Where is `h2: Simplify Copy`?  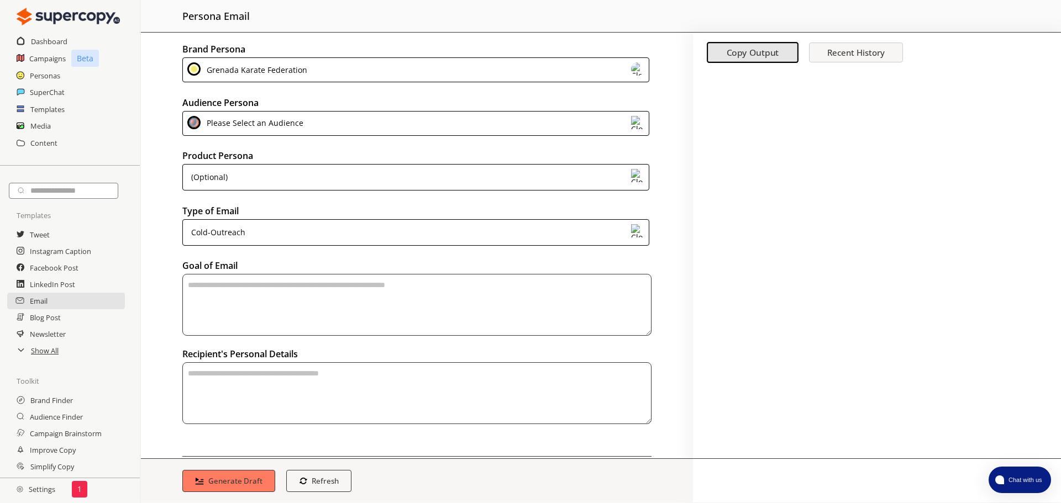
h2: Simplify Copy is located at coordinates (52, 467).